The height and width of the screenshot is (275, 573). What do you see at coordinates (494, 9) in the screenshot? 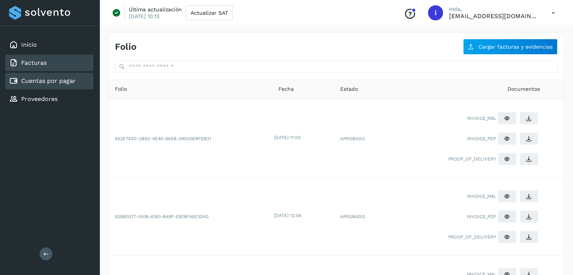
I see `p: Hola,` at bounding box center [494, 9].